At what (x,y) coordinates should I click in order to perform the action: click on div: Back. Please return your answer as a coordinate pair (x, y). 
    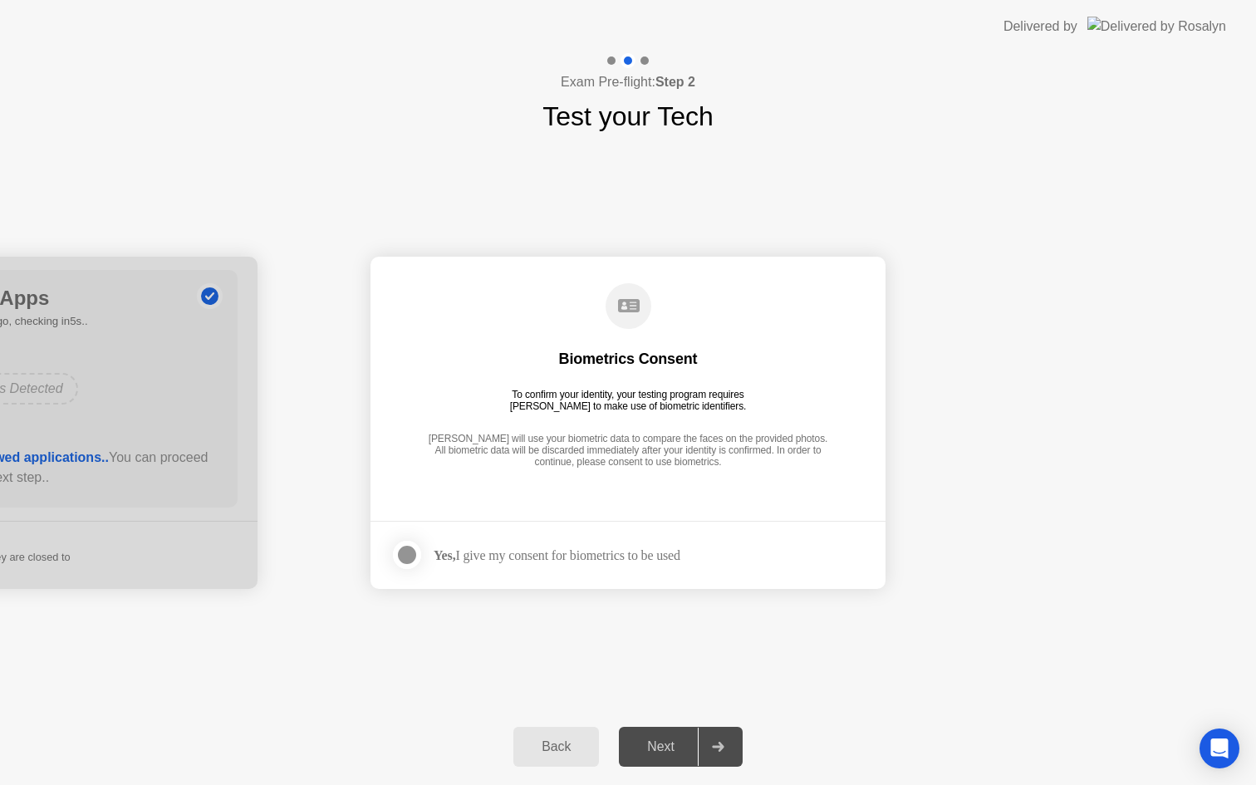
    Looking at the image, I should click on (556, 747).